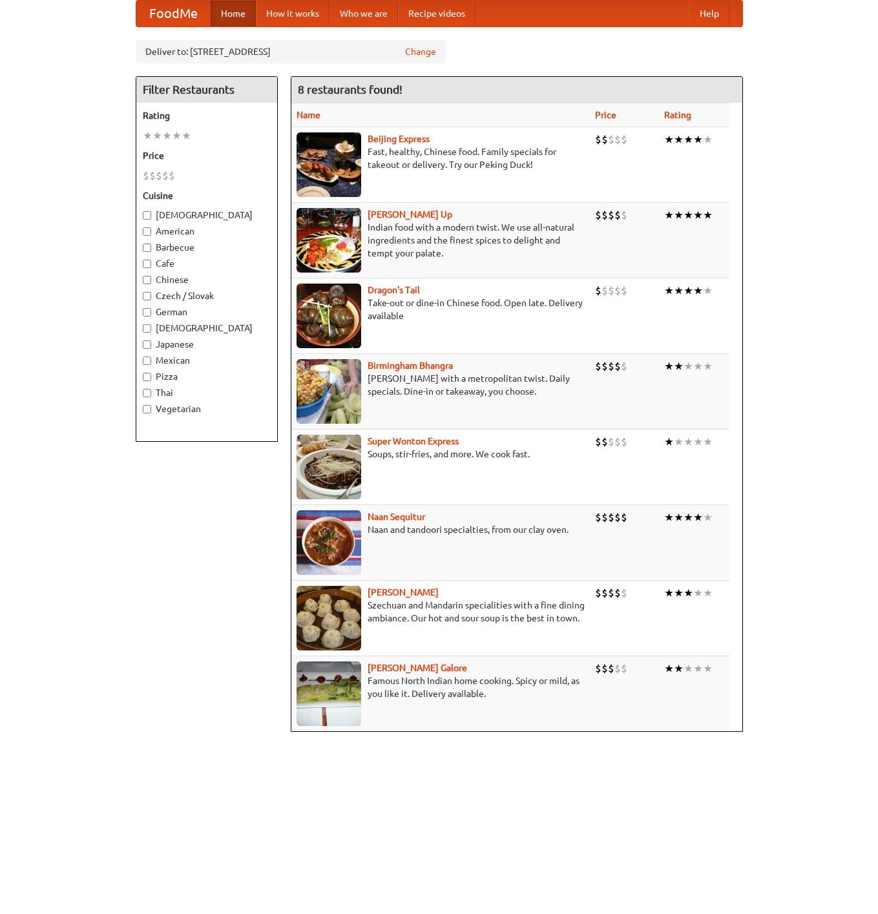 The height and width of the screenshot is (914, 878). I want to click on input: Chinese, so click(147, 280).